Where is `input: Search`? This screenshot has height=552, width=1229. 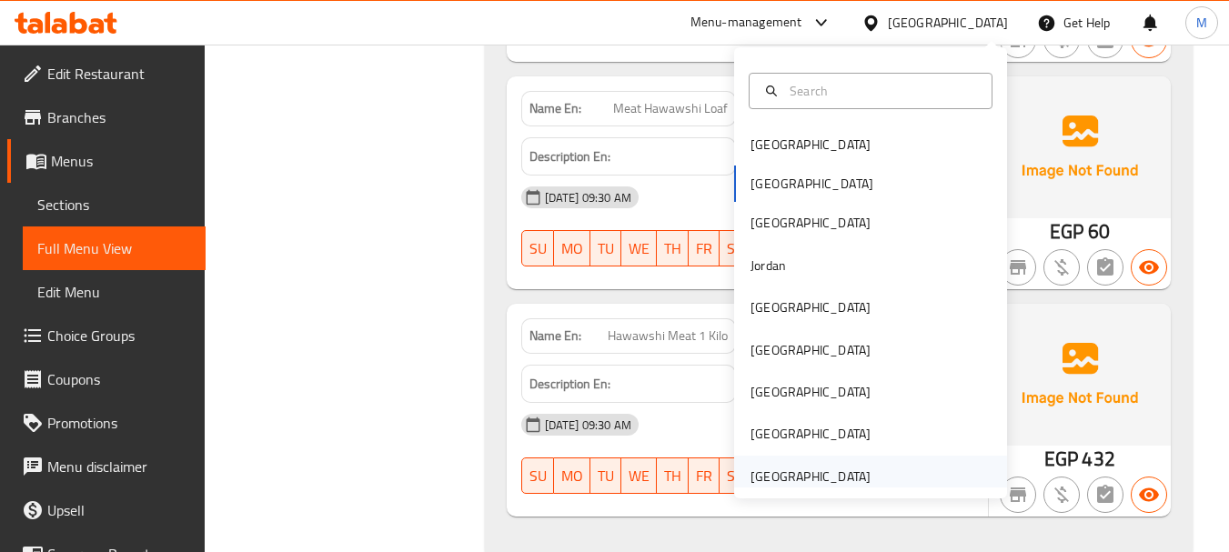
input: Search is located at coordinates (881, 91).